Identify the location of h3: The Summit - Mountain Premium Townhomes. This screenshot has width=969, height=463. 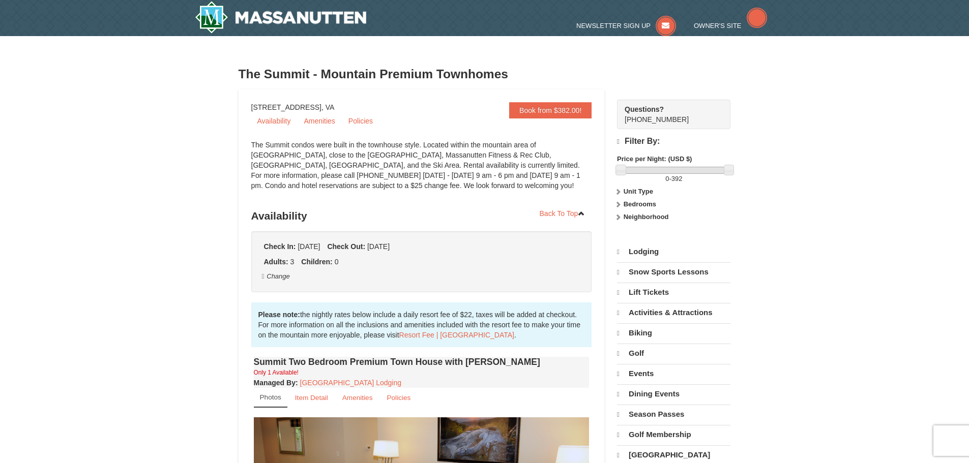
(485, 74).